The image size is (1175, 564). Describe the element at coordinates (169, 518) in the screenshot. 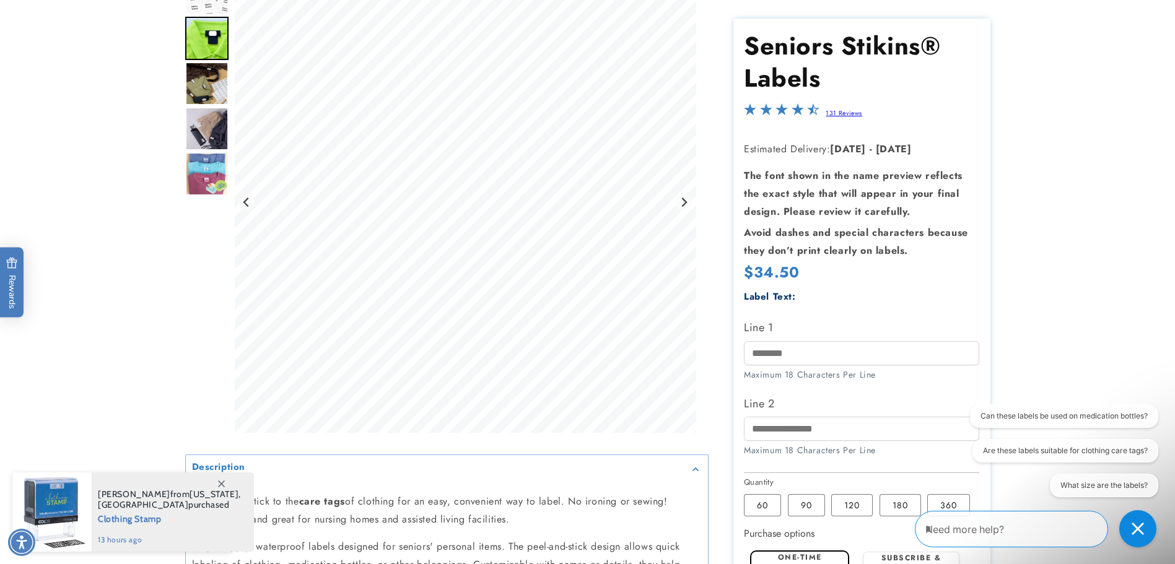

I see `span: Clothing Stamp` at that location.